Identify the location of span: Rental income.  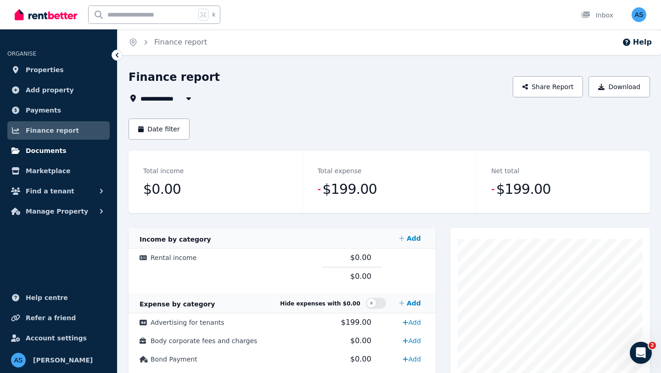
(174, 258).